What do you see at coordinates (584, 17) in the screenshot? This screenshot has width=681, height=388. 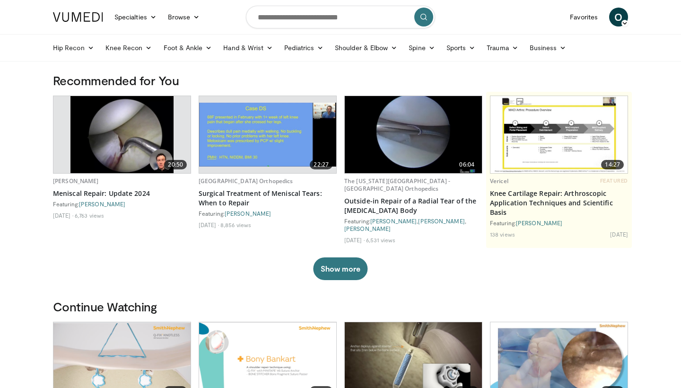 I see `a: Favorites` at bounding box center [584, 17].